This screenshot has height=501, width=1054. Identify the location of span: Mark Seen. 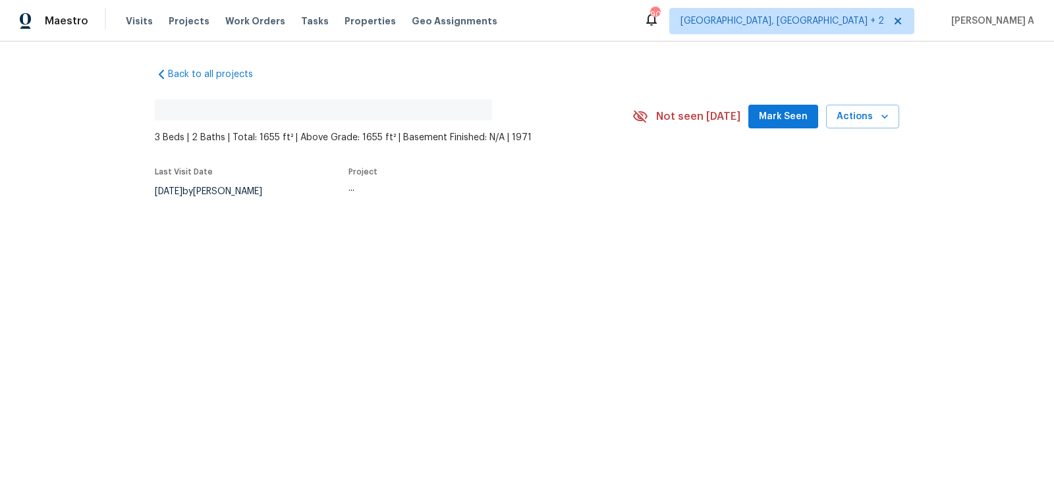
(783, 117).